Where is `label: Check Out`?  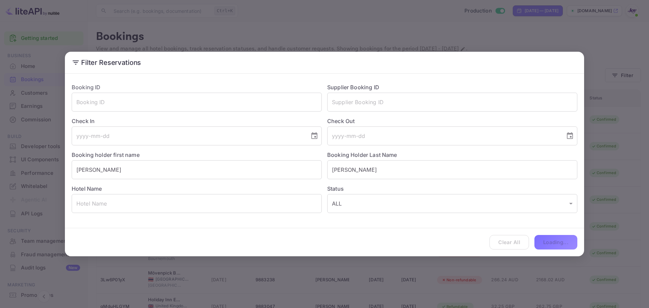 label: Check Out is located at coordinates (452, 121).